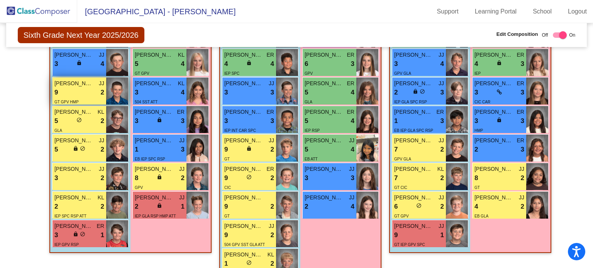 The width and height of the screenshot is (593, 268). I want to click on span: IEP GPV RSP, so click(66, 245).